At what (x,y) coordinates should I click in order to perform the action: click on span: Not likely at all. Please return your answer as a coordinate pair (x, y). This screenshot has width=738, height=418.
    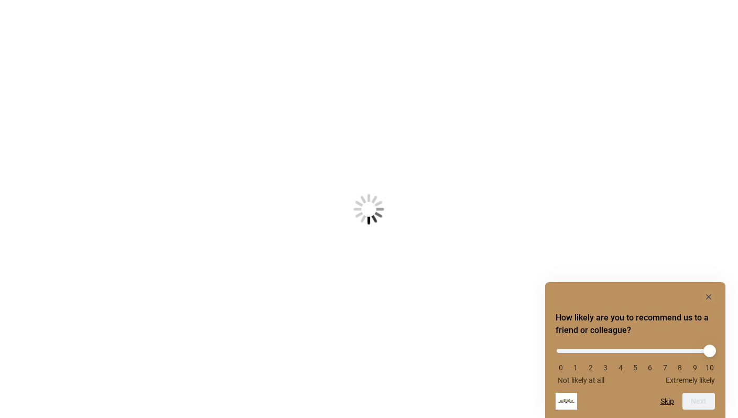
    Looking at the image, I should click on (581, 380).